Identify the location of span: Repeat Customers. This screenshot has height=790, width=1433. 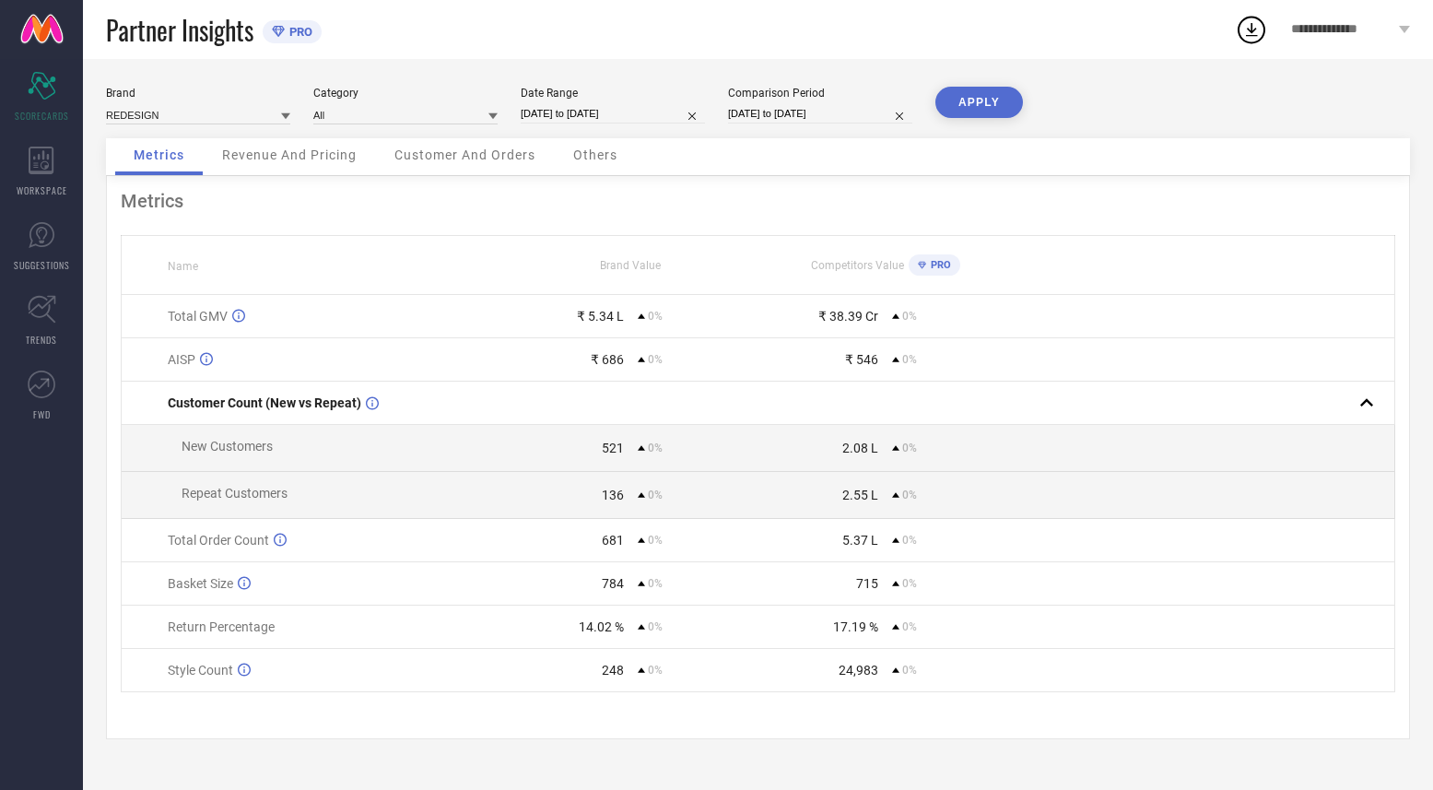
(234, 493).